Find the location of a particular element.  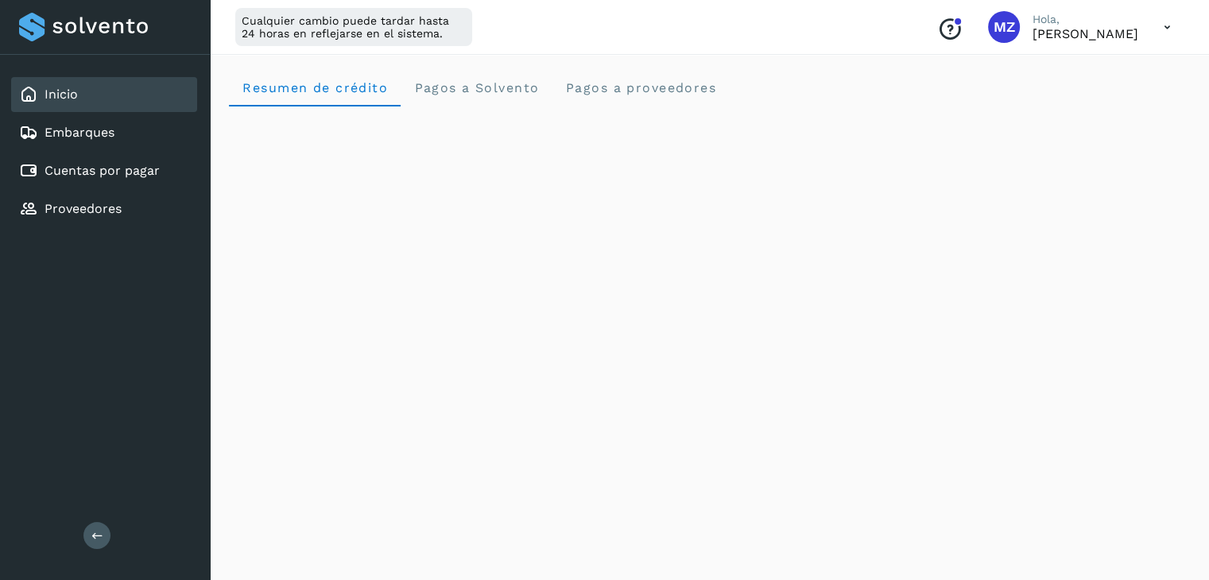

p: Mariana Zavala Uribe is located at coordinates (1085, 33).